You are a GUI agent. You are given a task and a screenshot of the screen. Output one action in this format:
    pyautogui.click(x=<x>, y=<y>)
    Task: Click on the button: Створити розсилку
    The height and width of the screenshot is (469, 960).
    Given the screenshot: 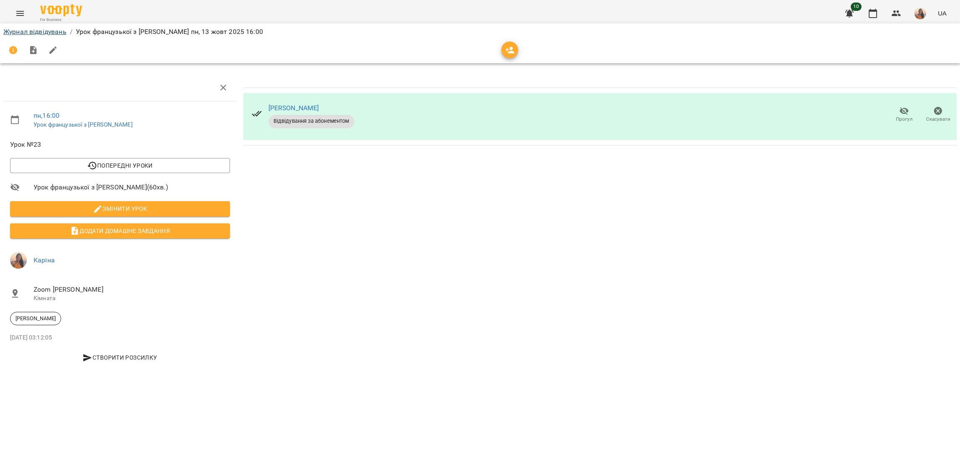 What is the action you would take?
    pyautogui.click(x=120, y=357)
    